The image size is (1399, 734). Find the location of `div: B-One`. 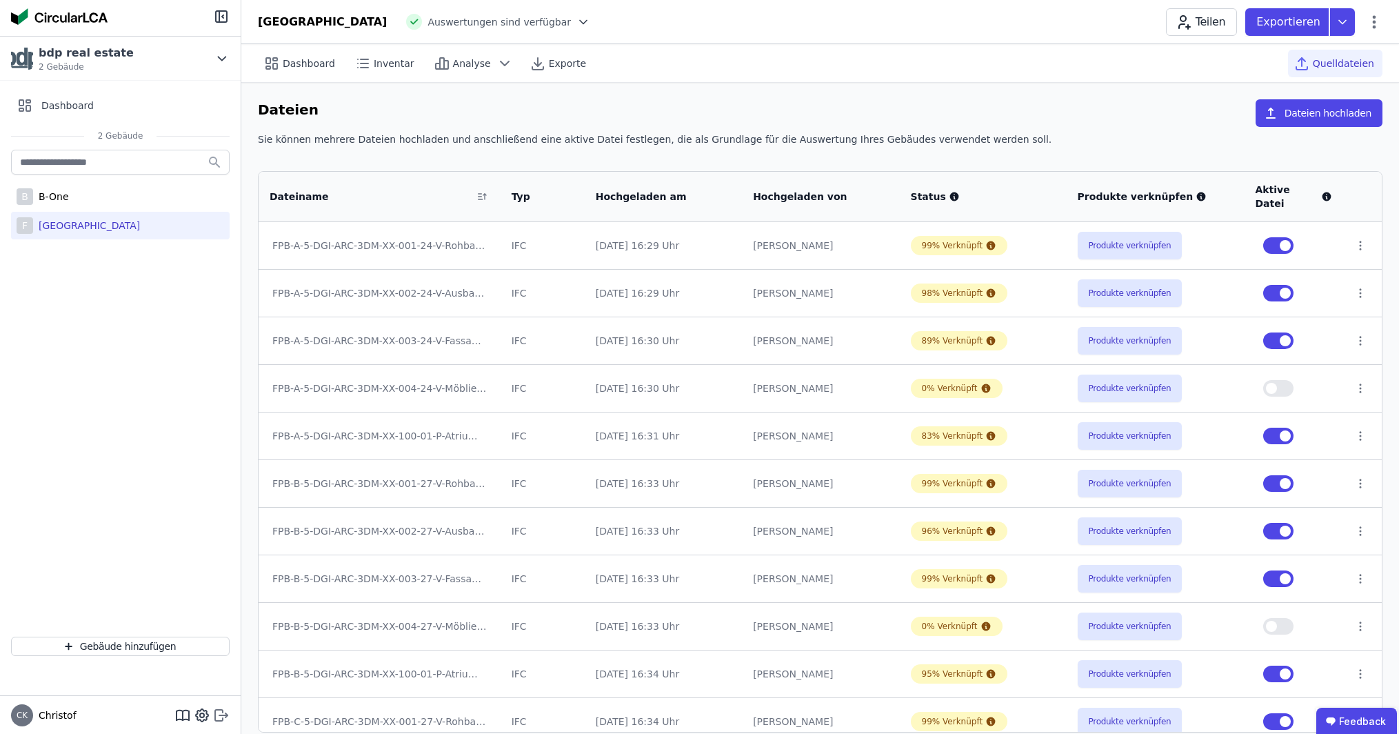

div: B-One is located at coordinates (51, 196).